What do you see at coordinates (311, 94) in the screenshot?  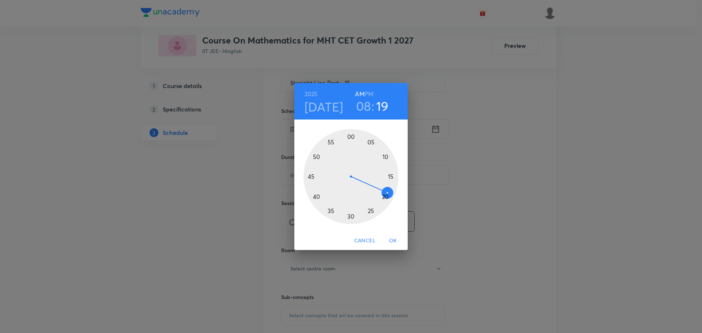 I see `h6: 2025` at bounding box center [311, 94].